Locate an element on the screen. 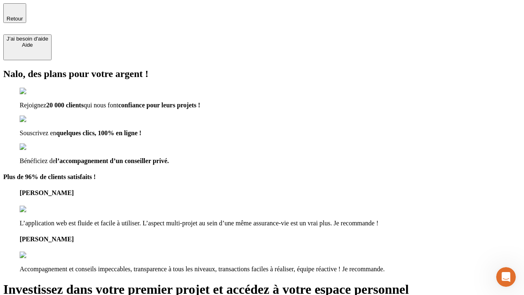 The height and width of the screenshot is (295, 524). h2: Nalo, des plans pour votre argent ! is located at coordinates (262, 74).